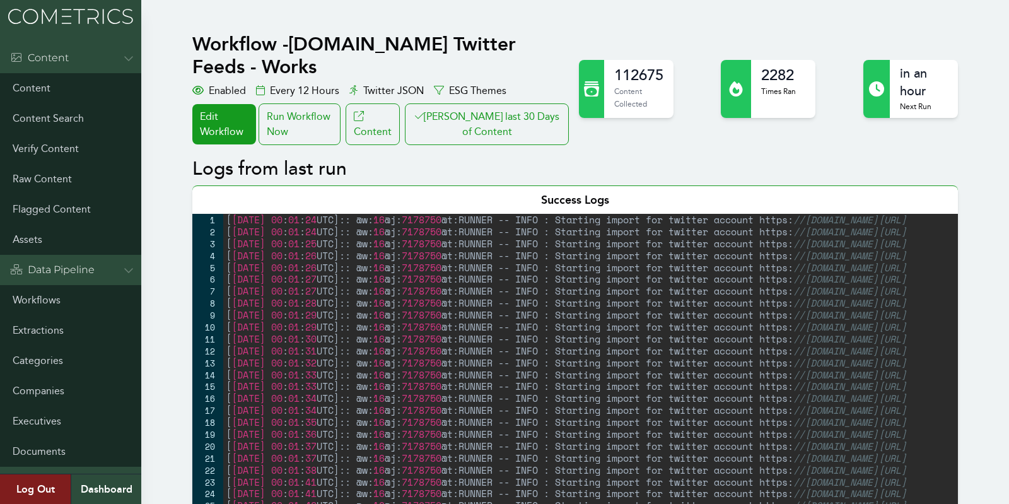 The image size is (1009, 504). I want to click on p: Next Run, so click(924, 107).